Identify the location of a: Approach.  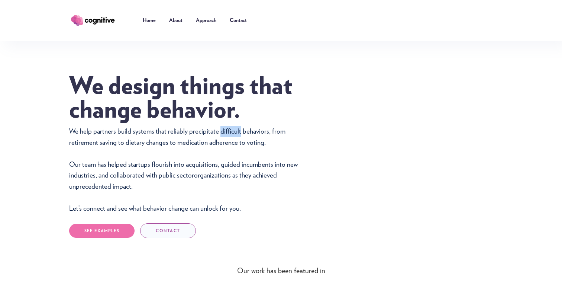
(206, 20).